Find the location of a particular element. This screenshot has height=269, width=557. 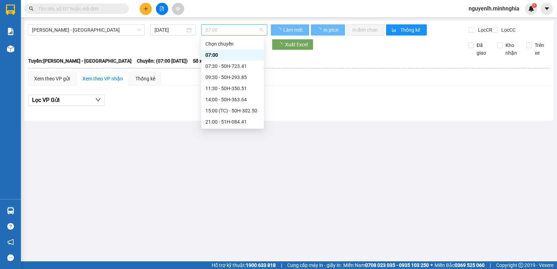

span: plus is located at coordinates (146, 9).